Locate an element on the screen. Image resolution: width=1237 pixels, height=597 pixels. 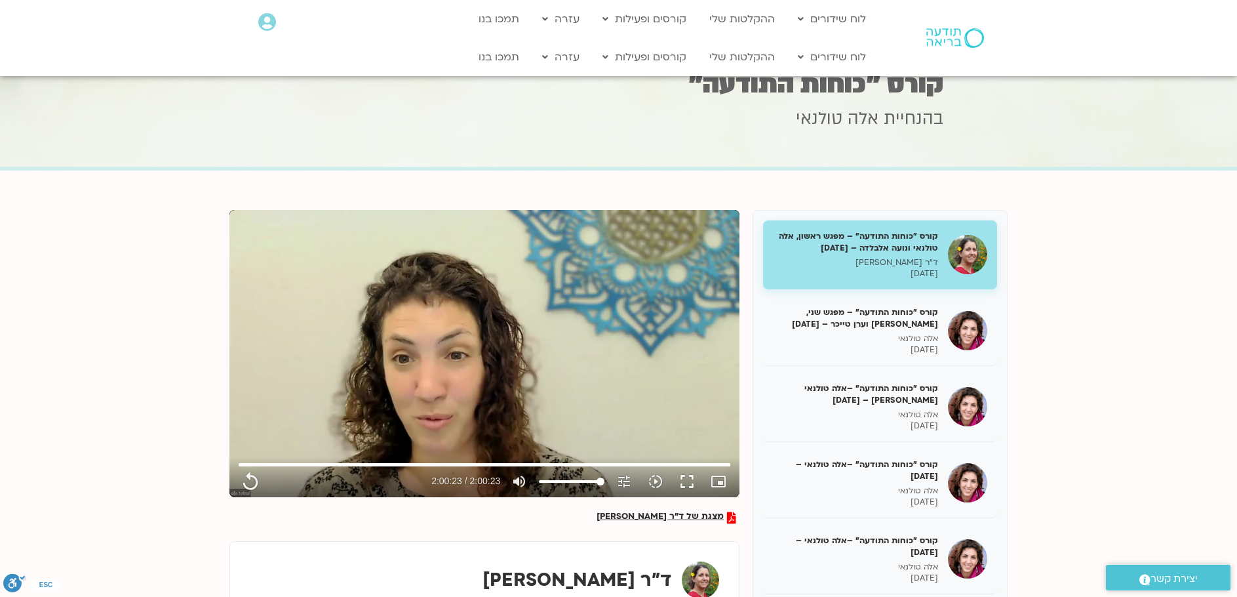
span: יצירת קשר is located at coordinates (1174, 578).